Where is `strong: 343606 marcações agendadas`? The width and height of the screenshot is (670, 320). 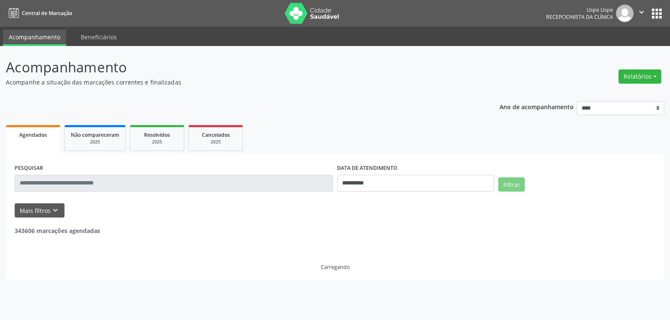 strong: 343606 marcações agendadas is located at coordinates (57, 231).